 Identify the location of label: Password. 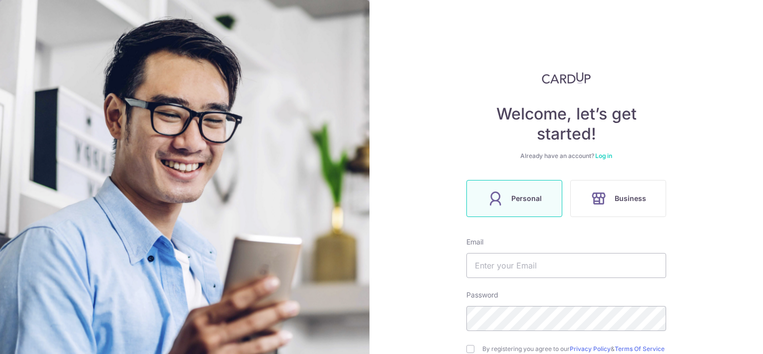
(483, 295).